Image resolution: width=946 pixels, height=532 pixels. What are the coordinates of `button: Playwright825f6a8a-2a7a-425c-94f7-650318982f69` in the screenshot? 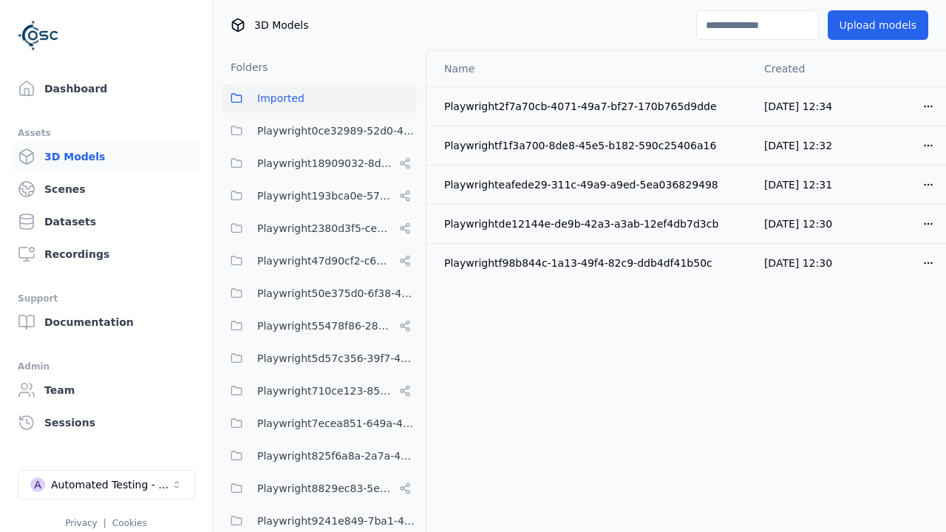 It's located at (319, 456).